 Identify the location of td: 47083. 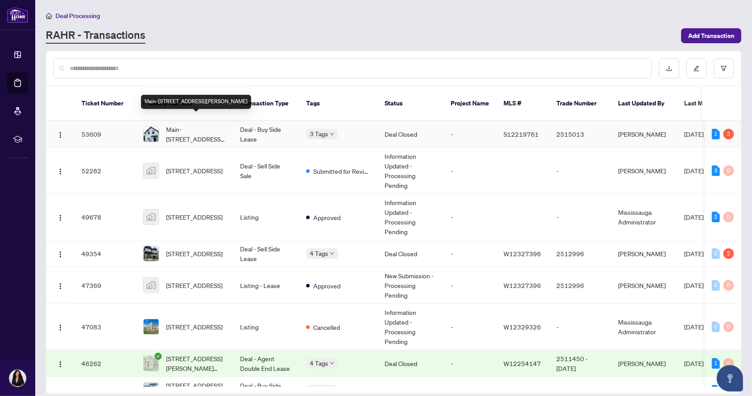
(105, 327).